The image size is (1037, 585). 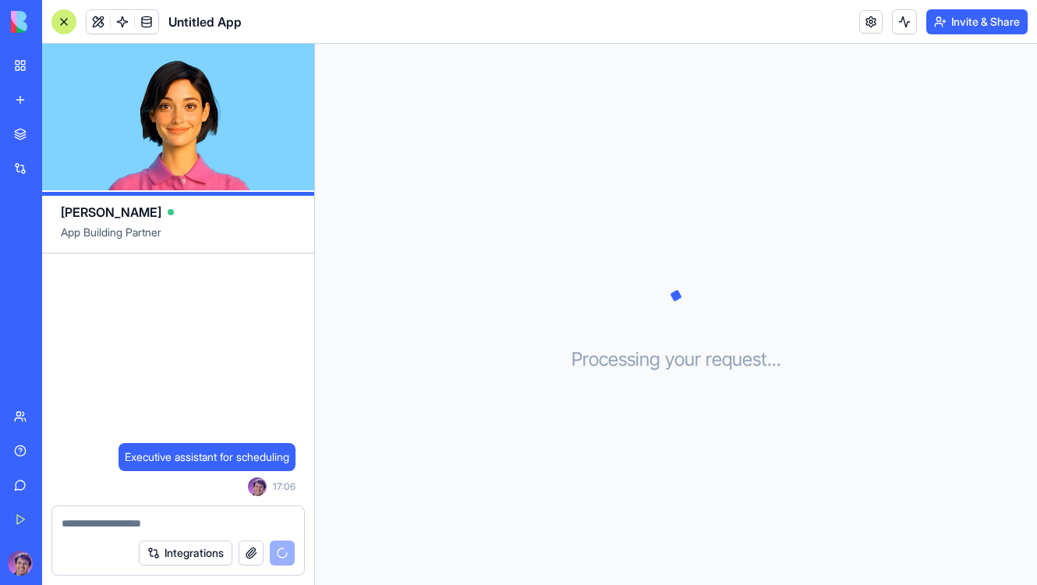 I want to click on span: Executive assistant for scheduling, so click(x=207, y=457).